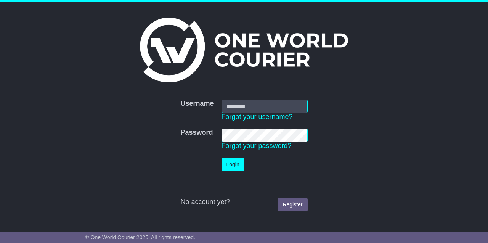 The image size is (488, 243). What do you see at coordinates (257, 117) in the screenshot?
I see `a: Forgot your username?` at bounding box center [257, 117].